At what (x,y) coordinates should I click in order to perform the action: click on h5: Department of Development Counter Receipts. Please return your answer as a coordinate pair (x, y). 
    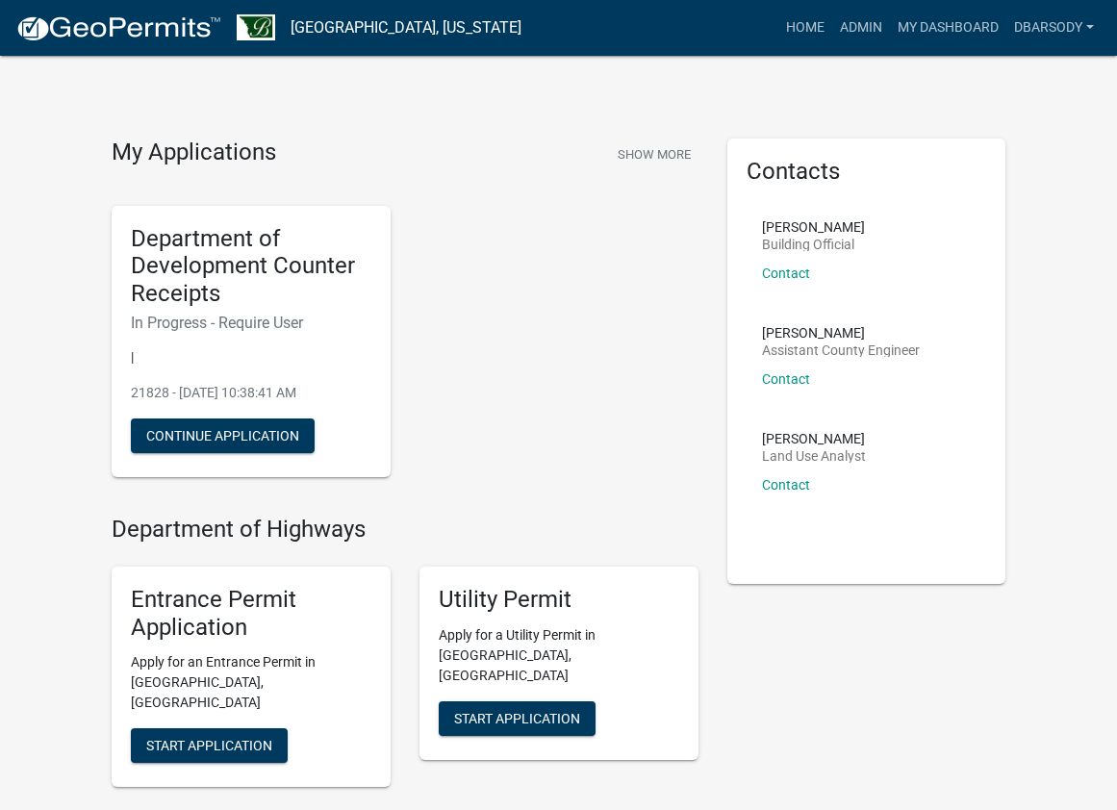
    Looking at the image, I should click on (251, 267).